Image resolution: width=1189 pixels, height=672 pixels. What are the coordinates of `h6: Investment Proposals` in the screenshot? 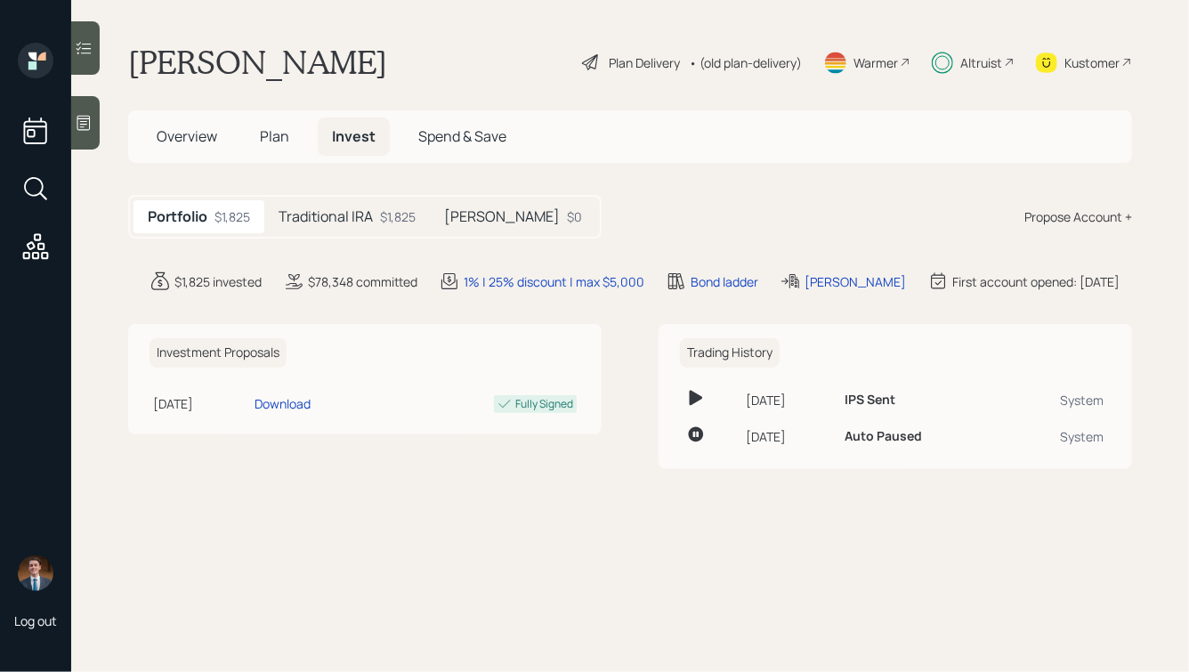 It's located at (218, 352).